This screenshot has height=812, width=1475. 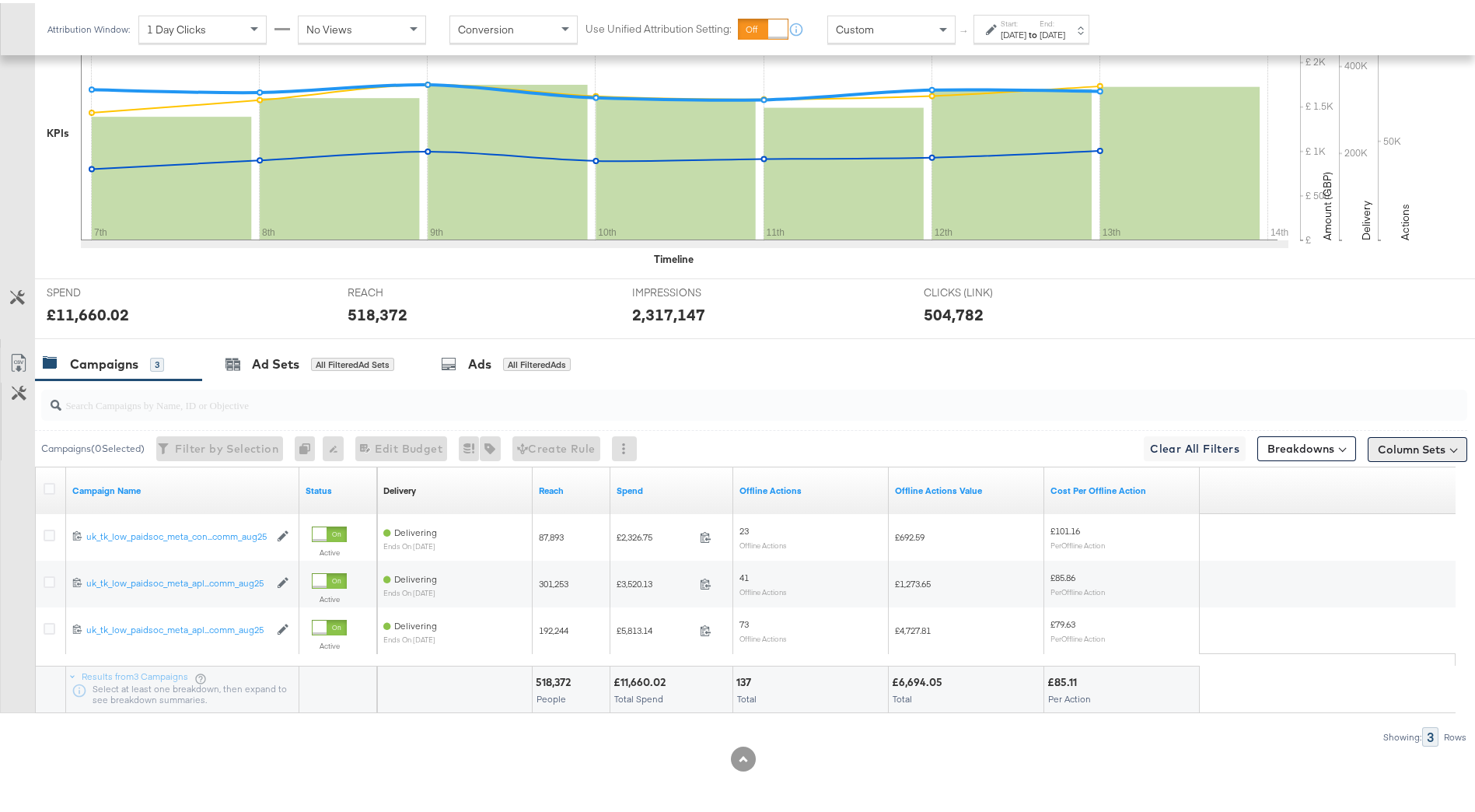 I want to click on span: £1,273.65, so click(x=913, y=580).